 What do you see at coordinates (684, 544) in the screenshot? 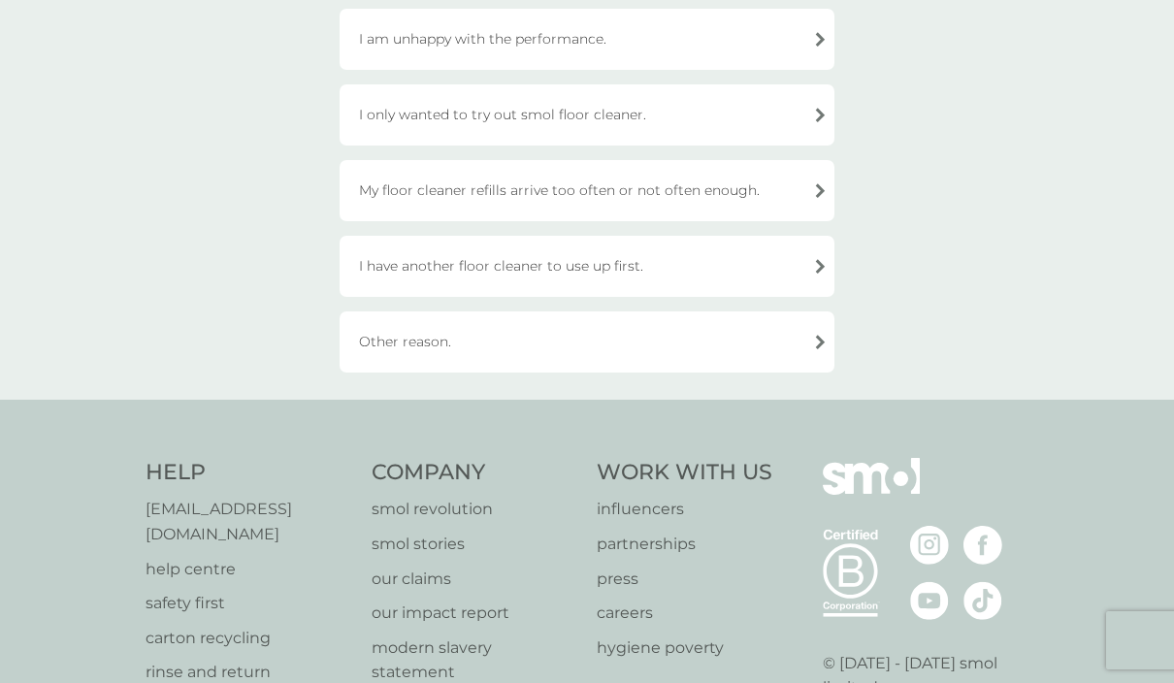
I see `p: partnerships` at bounding box center [684, 544].